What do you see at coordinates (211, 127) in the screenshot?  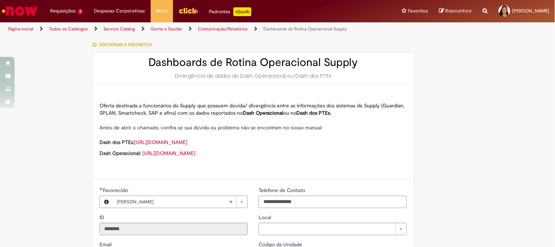 I see `span: Antes de abrir o chamado, confira se sua dúvida ou problema não se encontram no nosso manual` at bounding box center [211, 127].